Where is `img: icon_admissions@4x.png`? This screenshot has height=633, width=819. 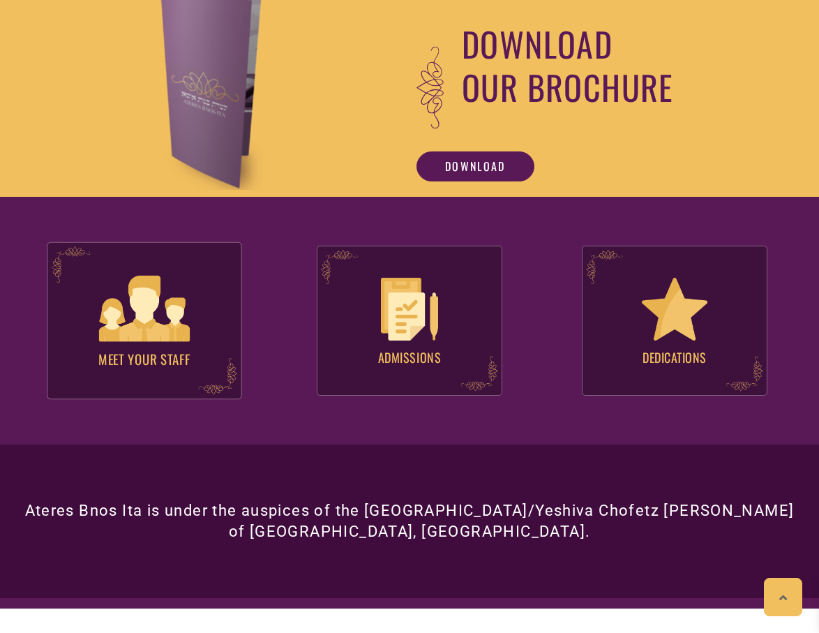
img: icon_admissions@4x.png is located at coordinates (410, 309).